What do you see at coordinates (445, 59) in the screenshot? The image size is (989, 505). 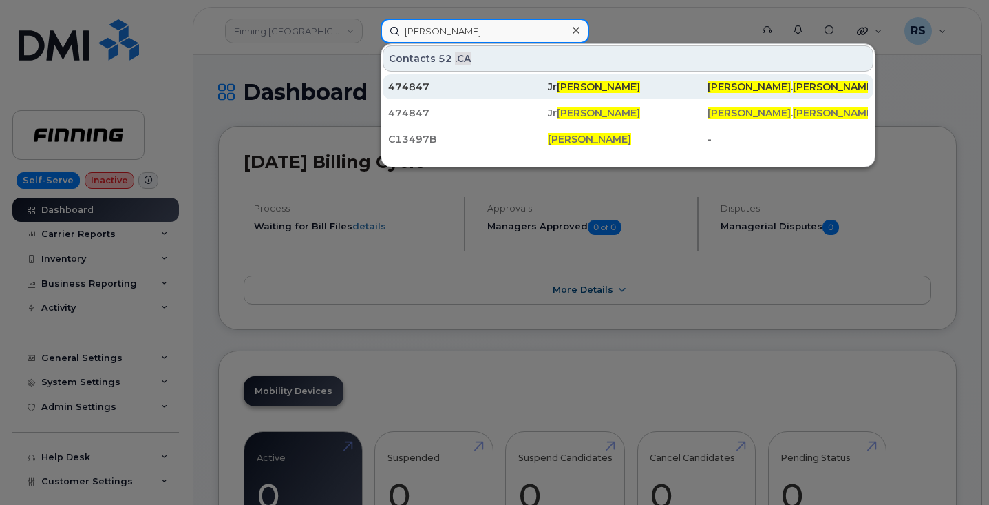 I see `span: 52` at bounding box center [445, 59].